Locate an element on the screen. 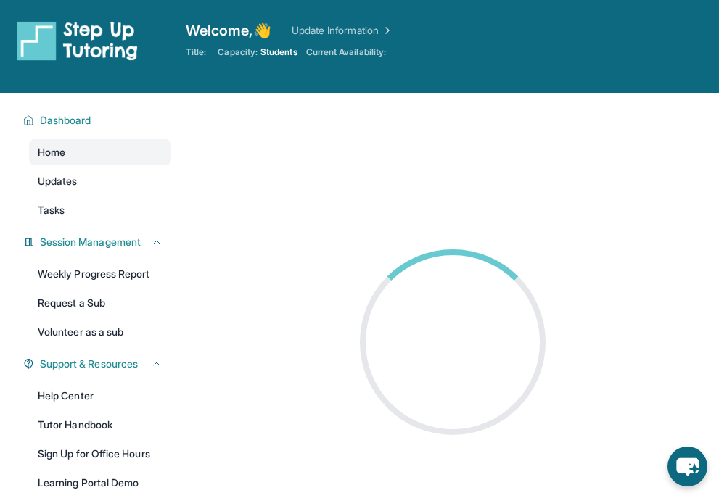  span: Capacity: is located at coordinates (237, 52).